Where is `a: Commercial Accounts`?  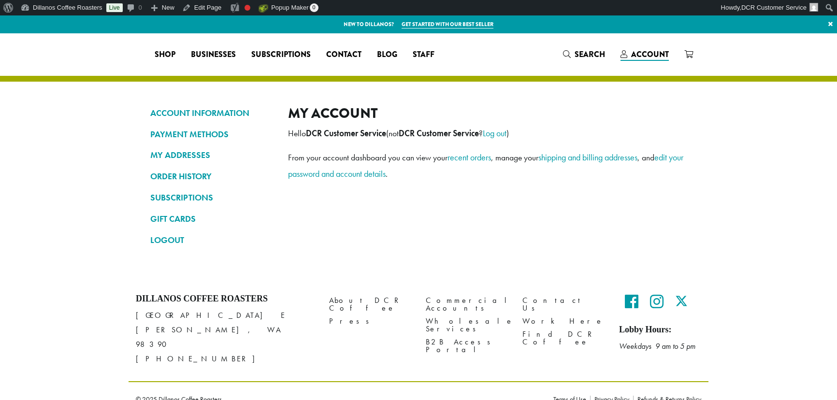
a: Commercial Accounts is located at coordinates (467, 304).